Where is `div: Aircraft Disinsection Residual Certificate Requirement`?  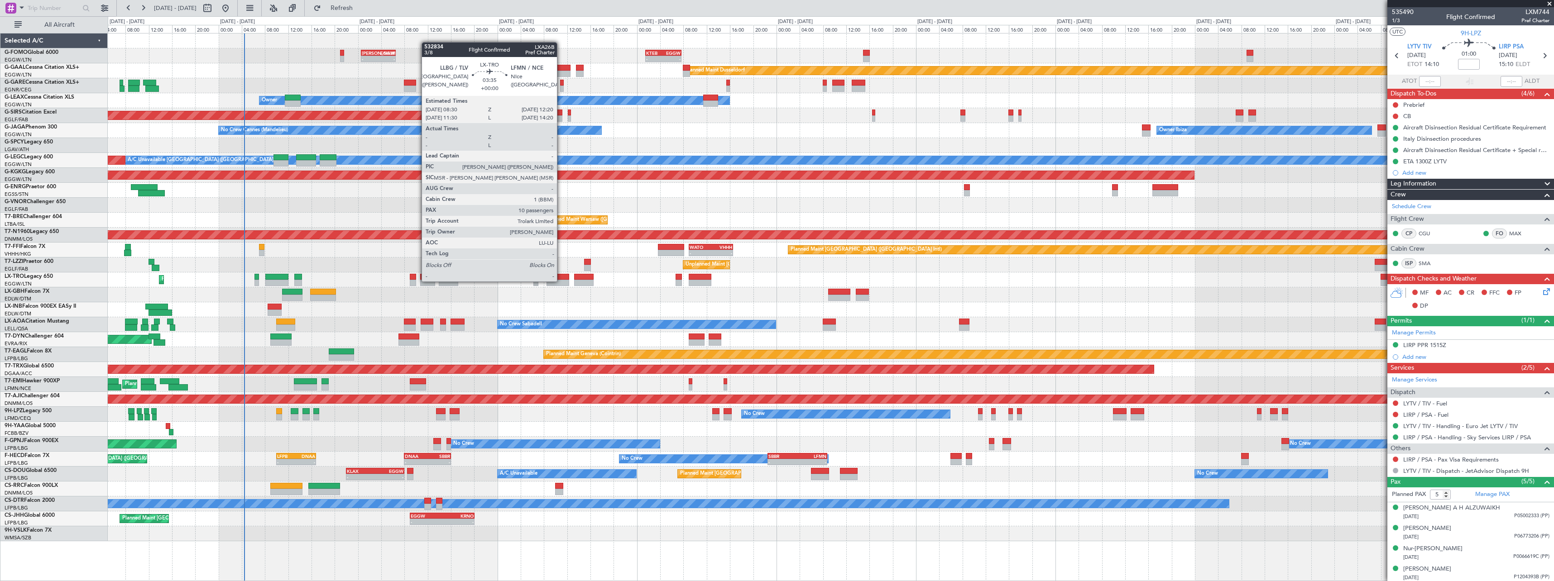
div: Aircraft Disinsection Residual Certificate Requirement is located at coordinates (1475, 127).